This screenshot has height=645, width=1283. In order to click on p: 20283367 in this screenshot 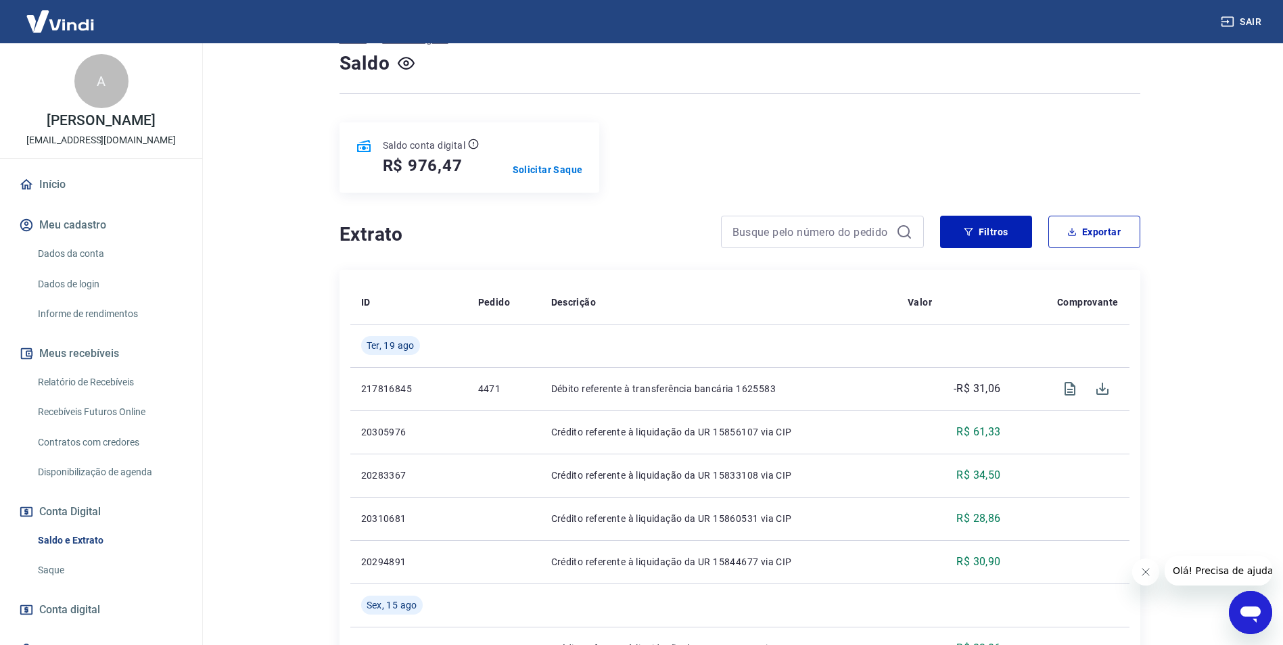, I will do `click(408, 475)`.